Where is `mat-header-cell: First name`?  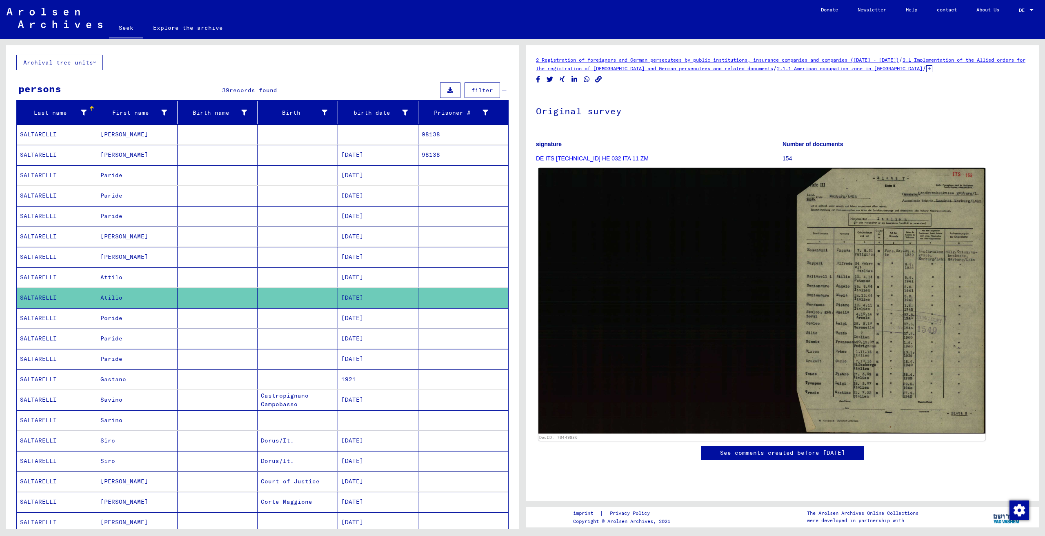 mat-header-cell: First name is located at coordinates (137, 113).